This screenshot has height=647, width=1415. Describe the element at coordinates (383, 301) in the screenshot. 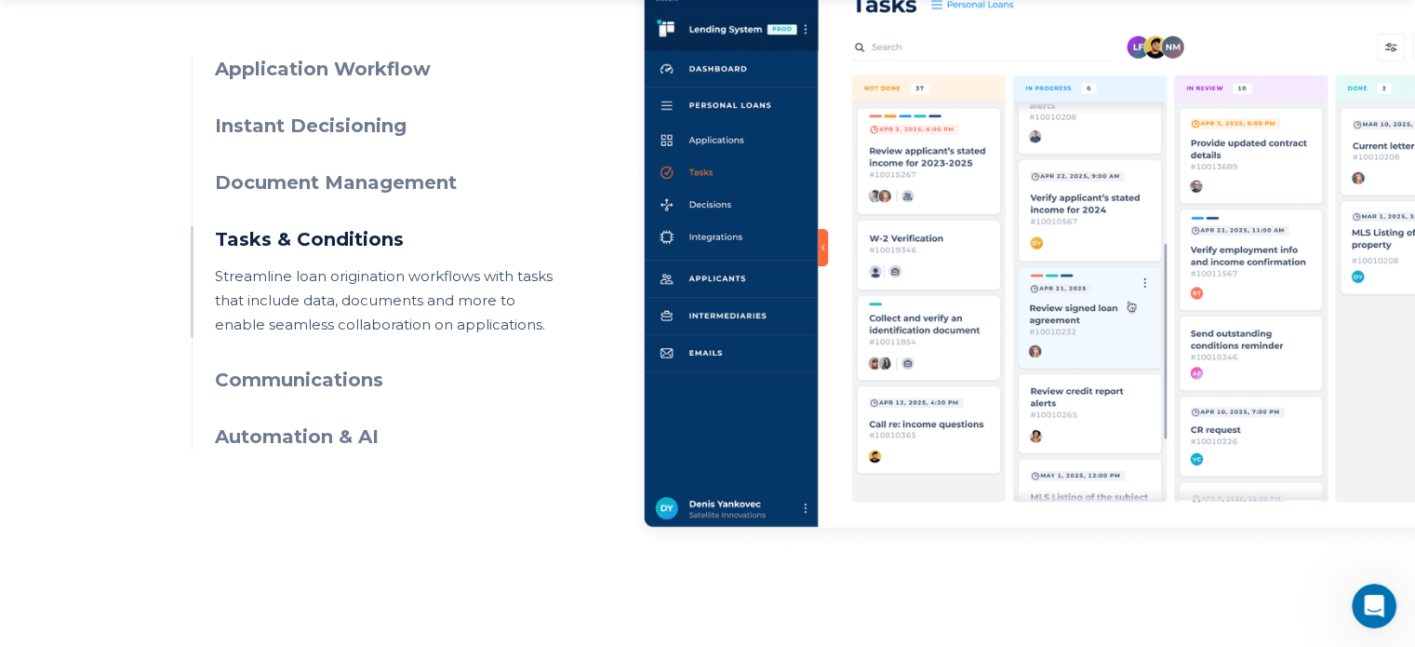

I see `p: Streamline loan origination workflows with tasks that include data, documents and more to enable ...` at that location.